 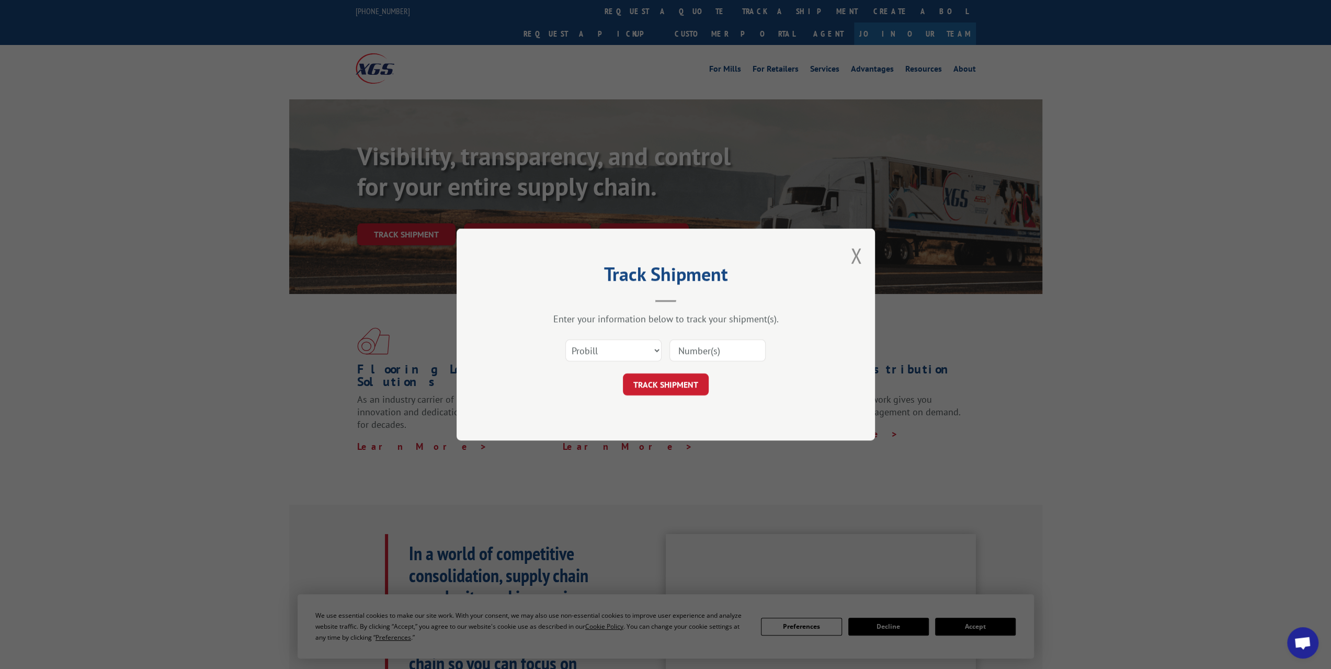 I want to click on h2: Track Shipment, so click(x=666, y=277).